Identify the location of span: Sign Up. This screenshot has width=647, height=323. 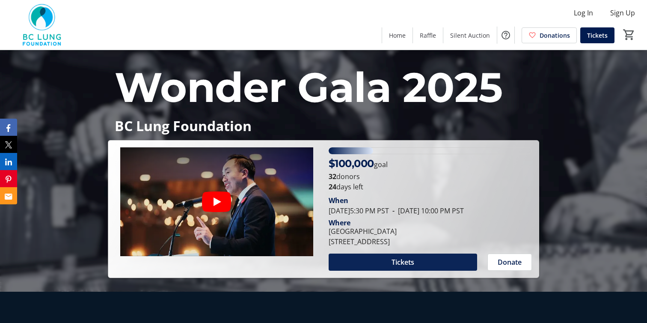
(623, 13).